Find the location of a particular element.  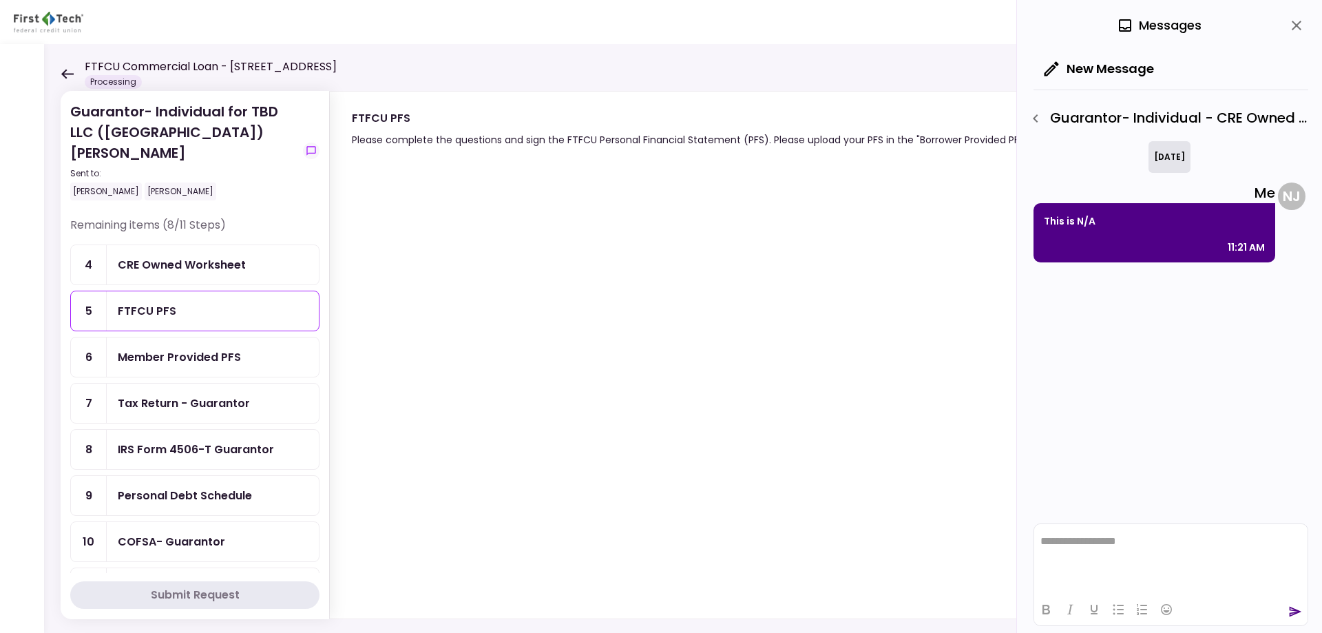

div: 9 is located at coordinates (89, 495).